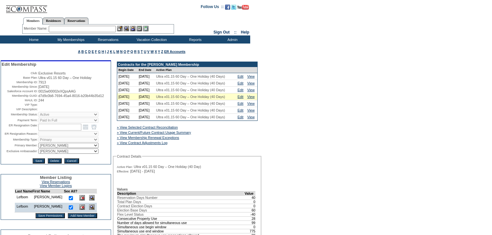 This screenshot has height=235, width=492. What do you see at coordinates (86, 52) in the screenshot?
I see `a: C` at bounding box center [86, 52].